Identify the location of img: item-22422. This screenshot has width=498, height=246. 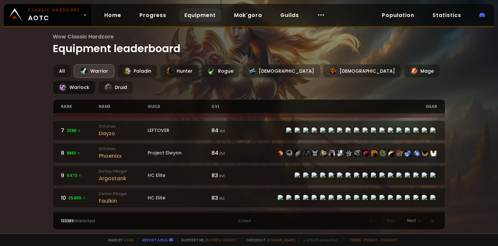
(323, 153).